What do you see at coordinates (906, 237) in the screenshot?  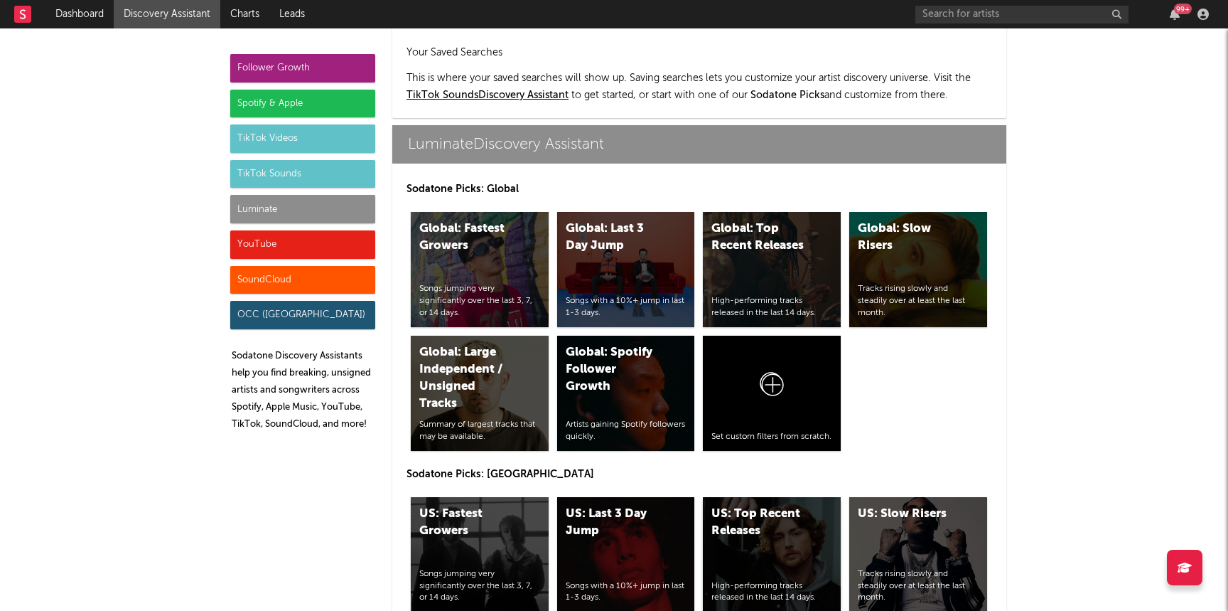 I see `div: Global: Slow Risers` at bounding box center [906, 237].